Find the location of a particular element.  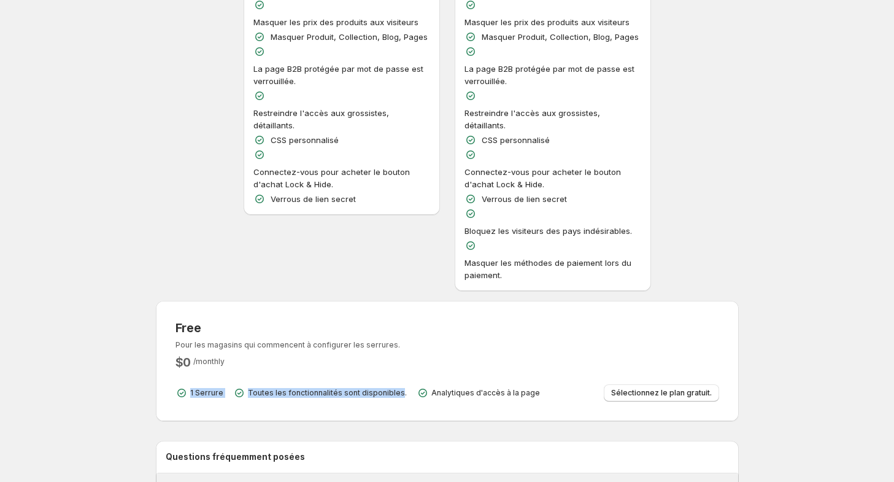

p: Analytiques d'accès à la page is located at coordinates (486, 393).